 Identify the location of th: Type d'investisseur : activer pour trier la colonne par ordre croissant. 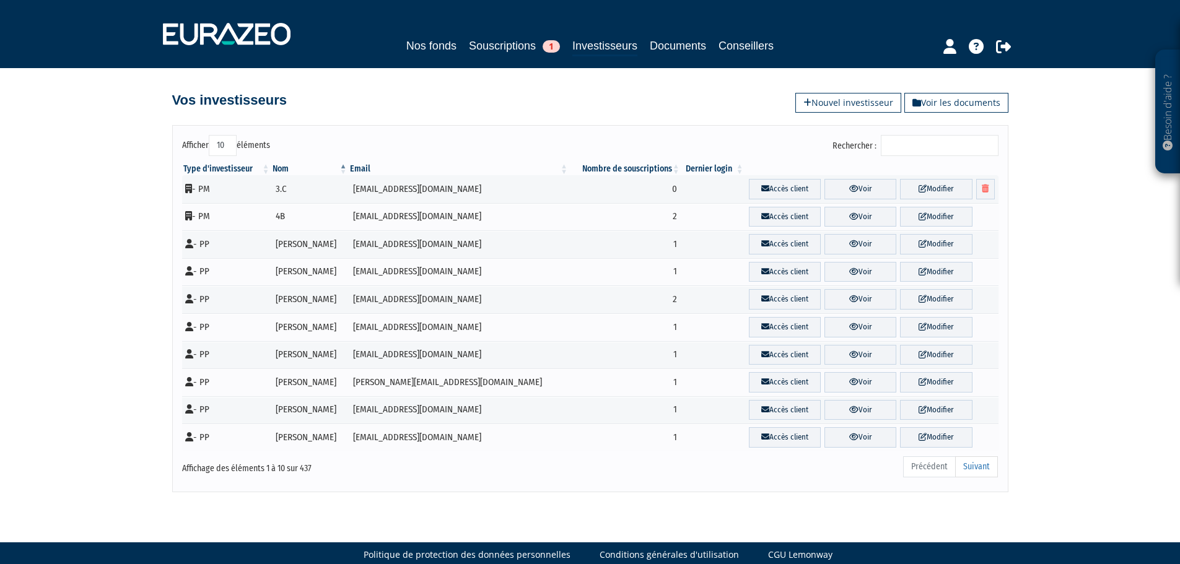
(227, 169).